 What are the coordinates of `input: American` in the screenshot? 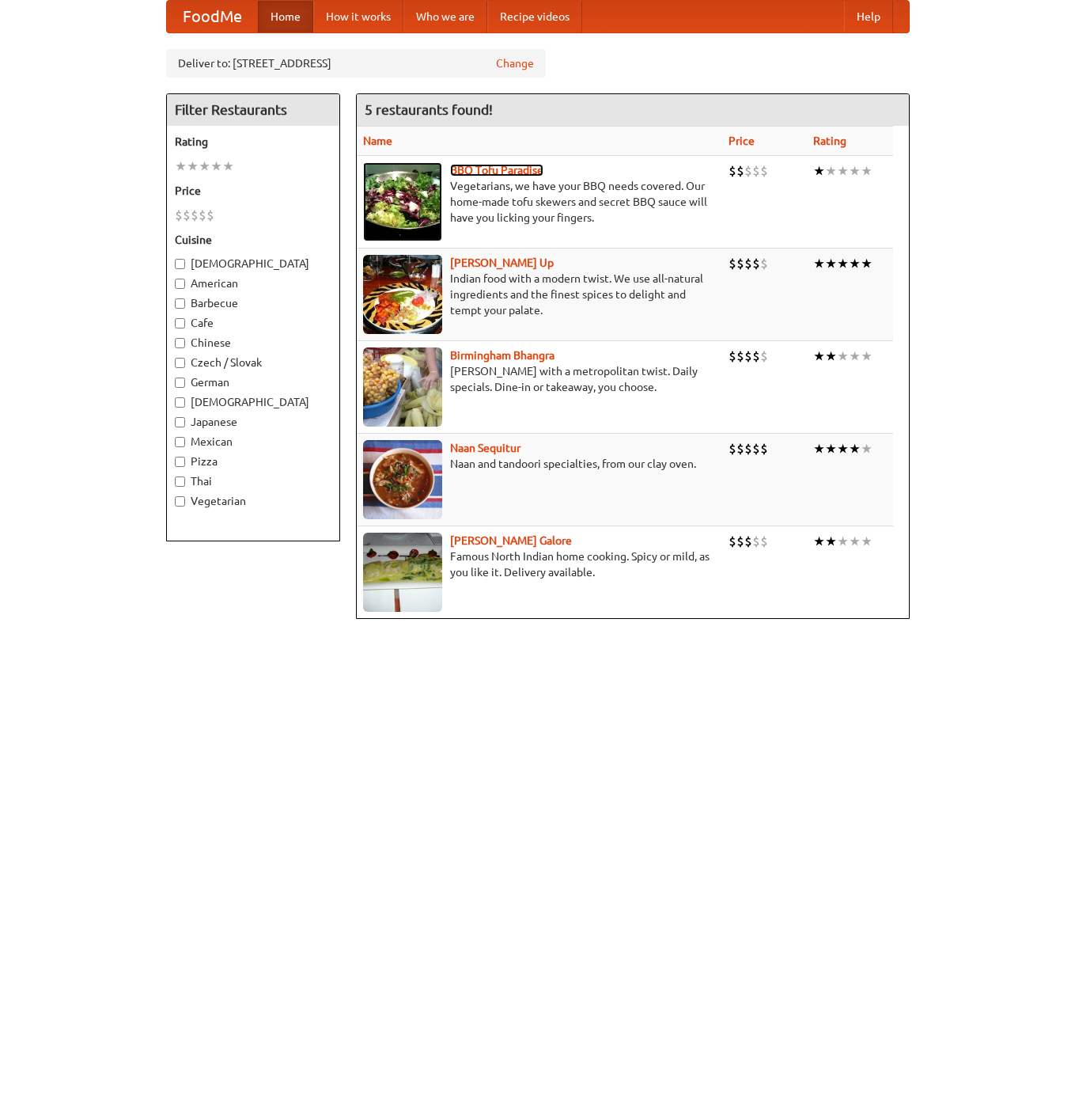 It's located at (179, 283).